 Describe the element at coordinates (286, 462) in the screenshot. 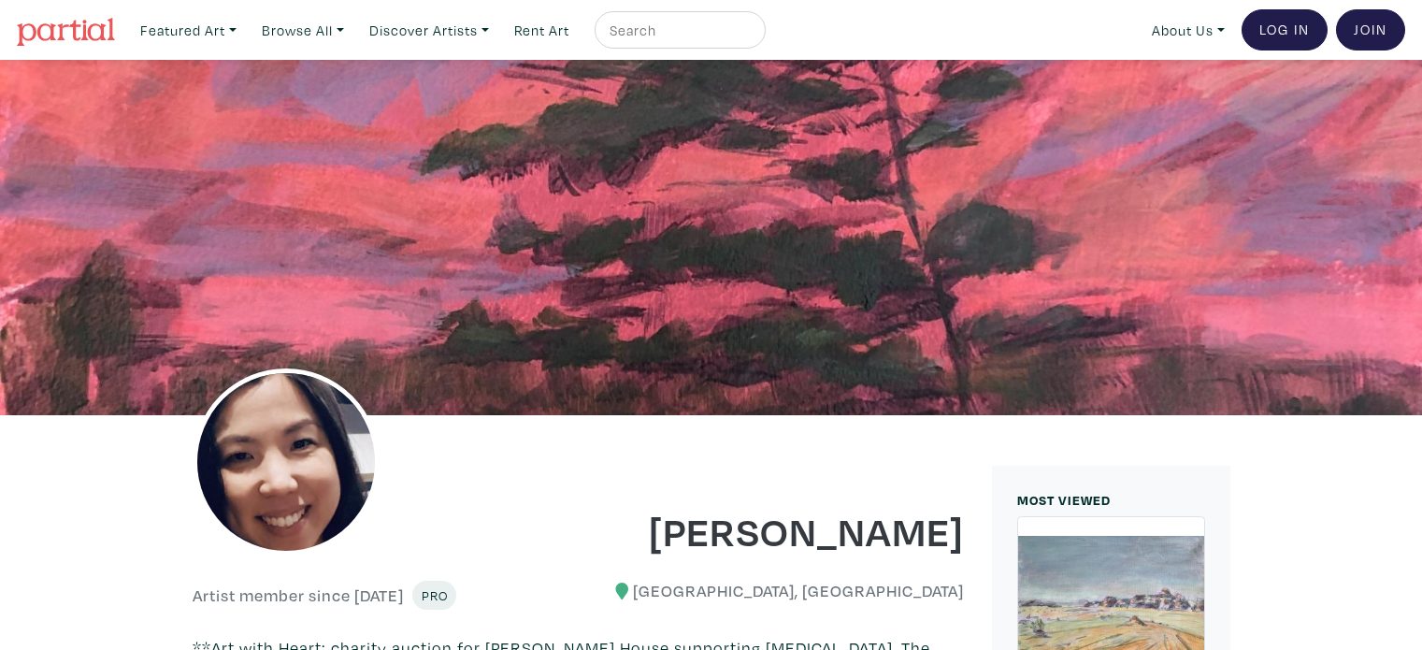

I see `img: phpThumb.php` at that location.